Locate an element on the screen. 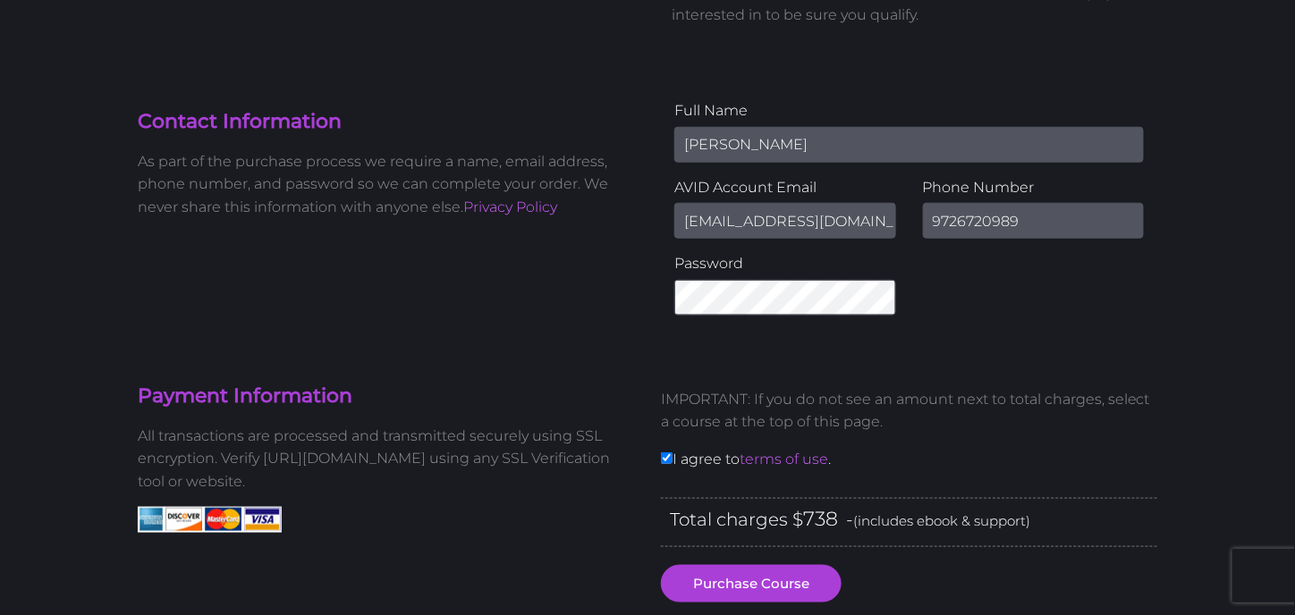 The width and height of the screenshot is (1295, 615). img: American Express, Discover, MasterCard, Visa is located at coordinates (209, 520).